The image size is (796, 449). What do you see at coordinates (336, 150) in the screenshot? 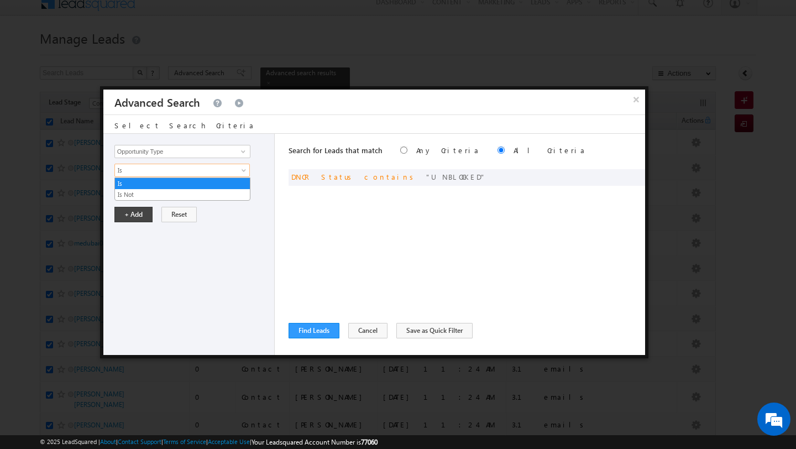
I see `span: Search for Leads that match` at bounding box center [336, 150].